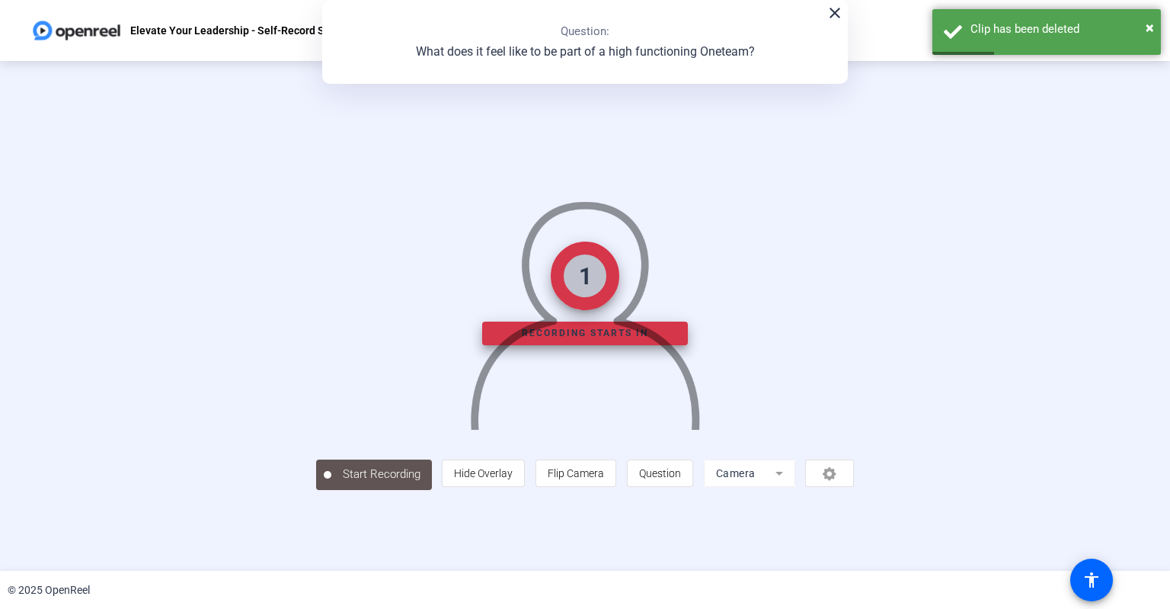 The height and width of the screenshot is (609, 1170). Describe the element at coordinates (585, 31) in the screenshot. I see `p: Question:` at that location.